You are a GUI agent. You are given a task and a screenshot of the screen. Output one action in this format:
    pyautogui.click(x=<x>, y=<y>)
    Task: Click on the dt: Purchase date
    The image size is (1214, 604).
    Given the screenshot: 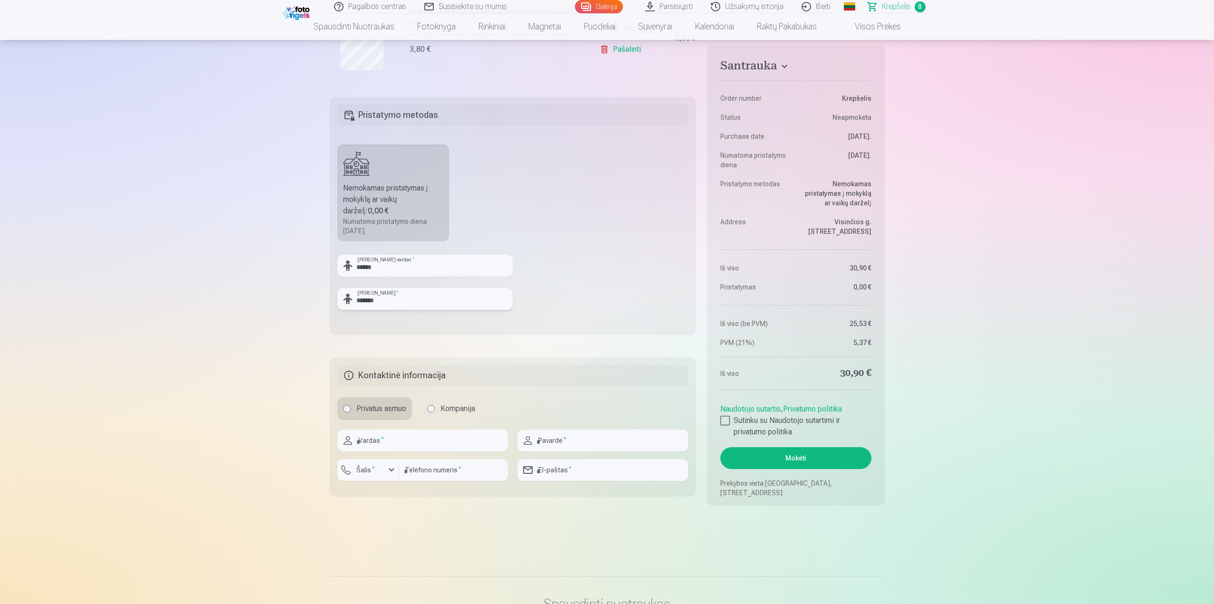 What is the action you would take?
    pyautogui.click(x=756, y=136)
    